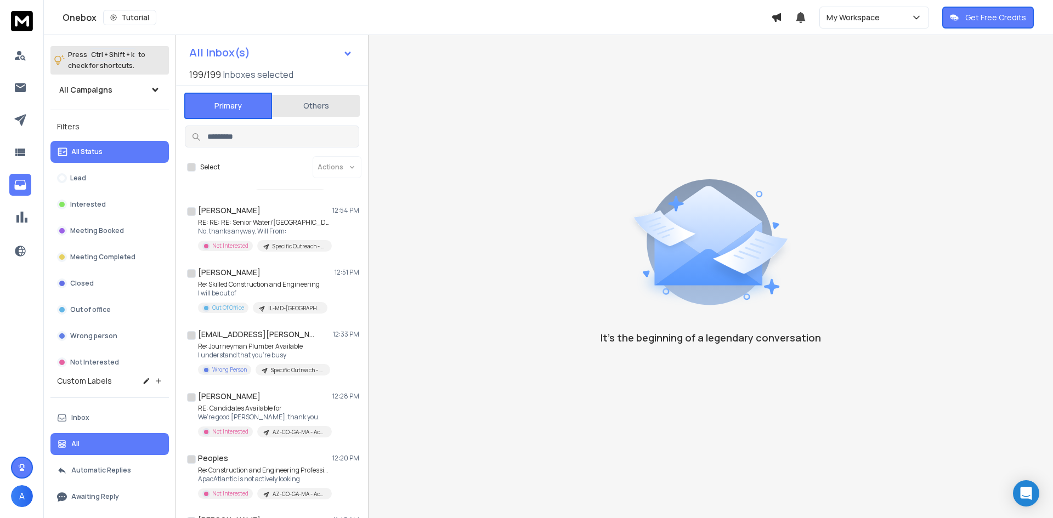 The height and width of the screenshot is (518, 1053). What do you see at coordinates (299, 246) in the screenshot?
I see `p: Specific Outreach - ACJ-PT3 - Achievers Recruitment` at bounding box center [299, 246].